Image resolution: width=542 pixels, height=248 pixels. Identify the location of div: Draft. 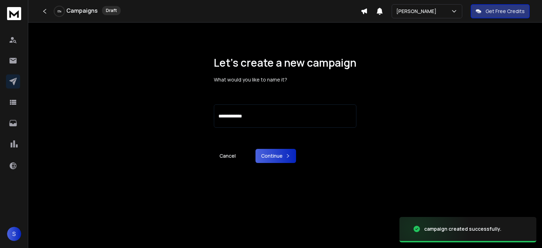
(111, 11).